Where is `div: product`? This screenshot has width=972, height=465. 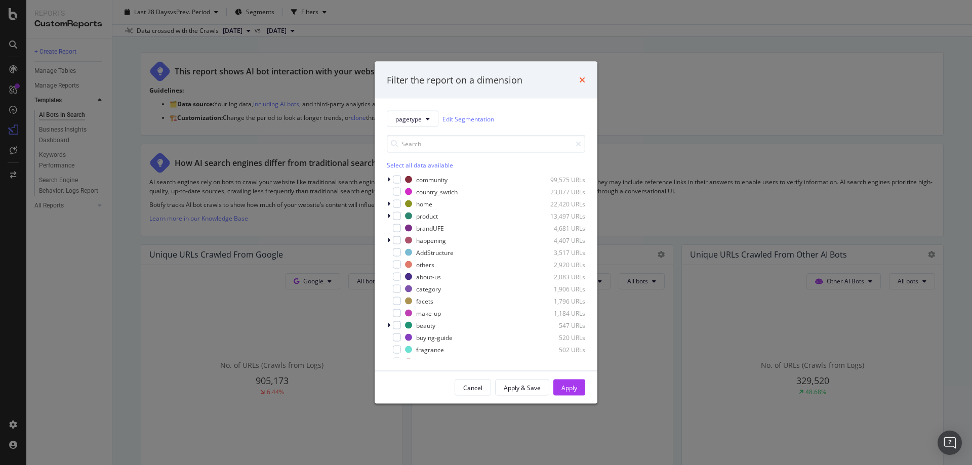
div: product is located at coordinates (427, 216).